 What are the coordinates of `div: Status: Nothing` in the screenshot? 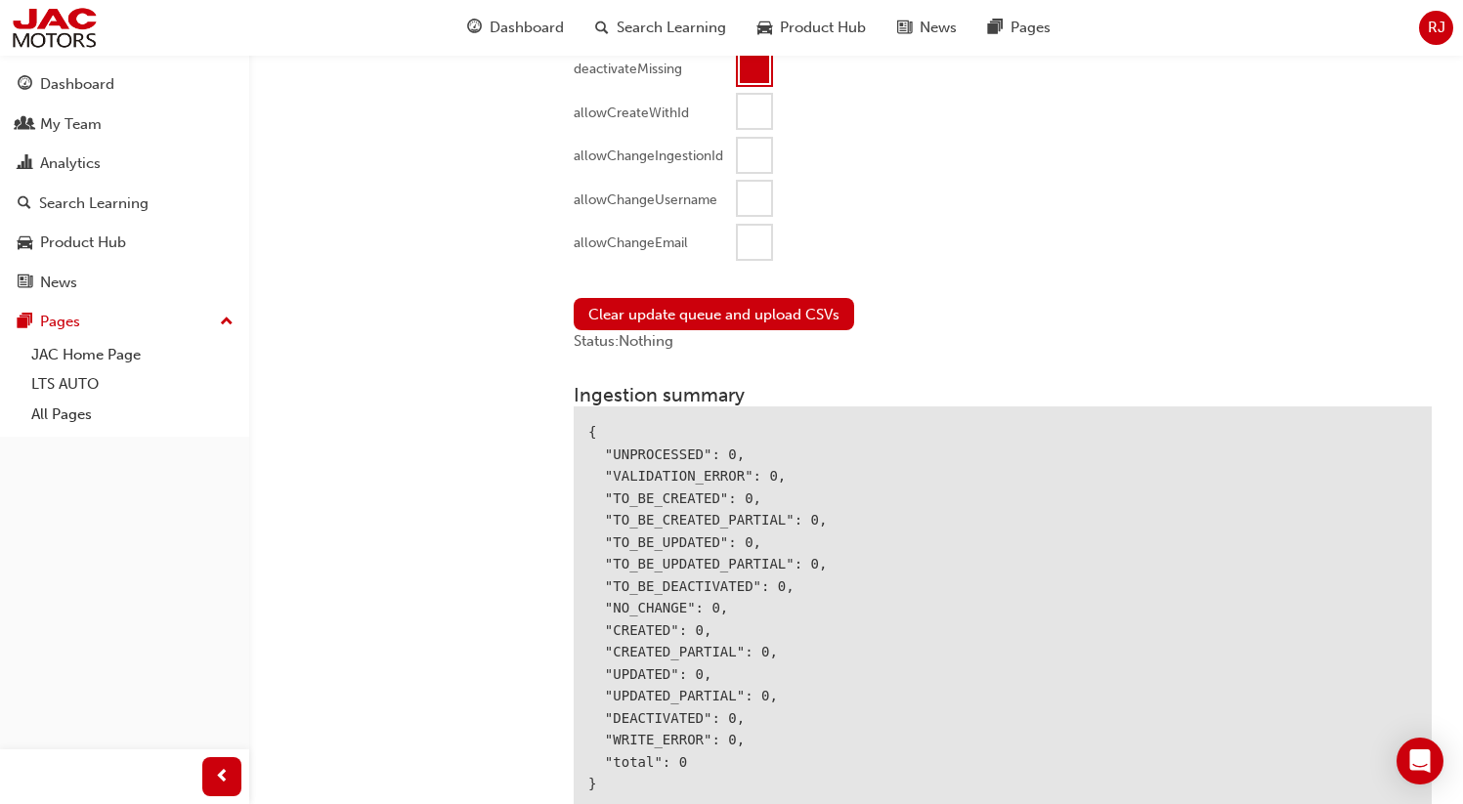 It's located at (1003, 341).